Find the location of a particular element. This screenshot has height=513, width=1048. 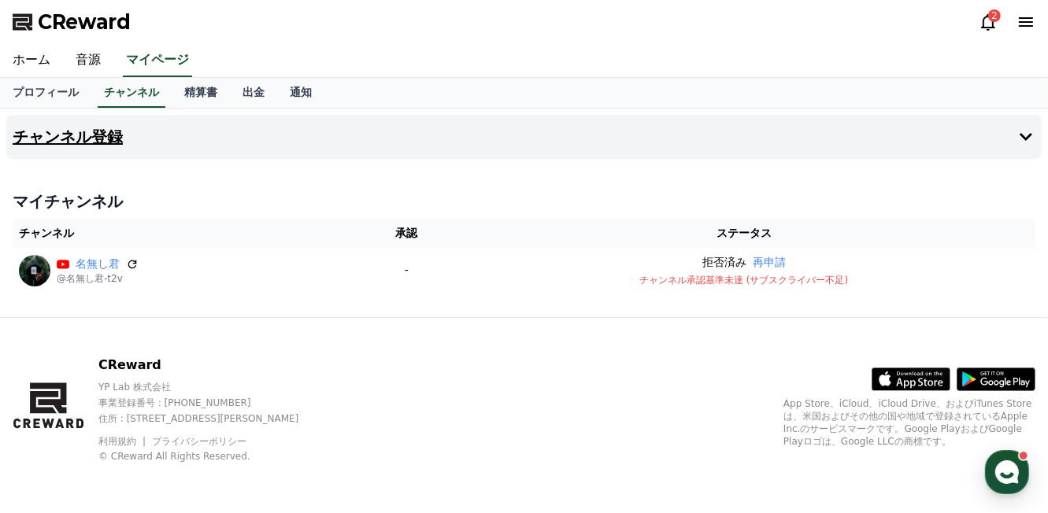

img: 名無し君 is located at coordinates (35, 271).